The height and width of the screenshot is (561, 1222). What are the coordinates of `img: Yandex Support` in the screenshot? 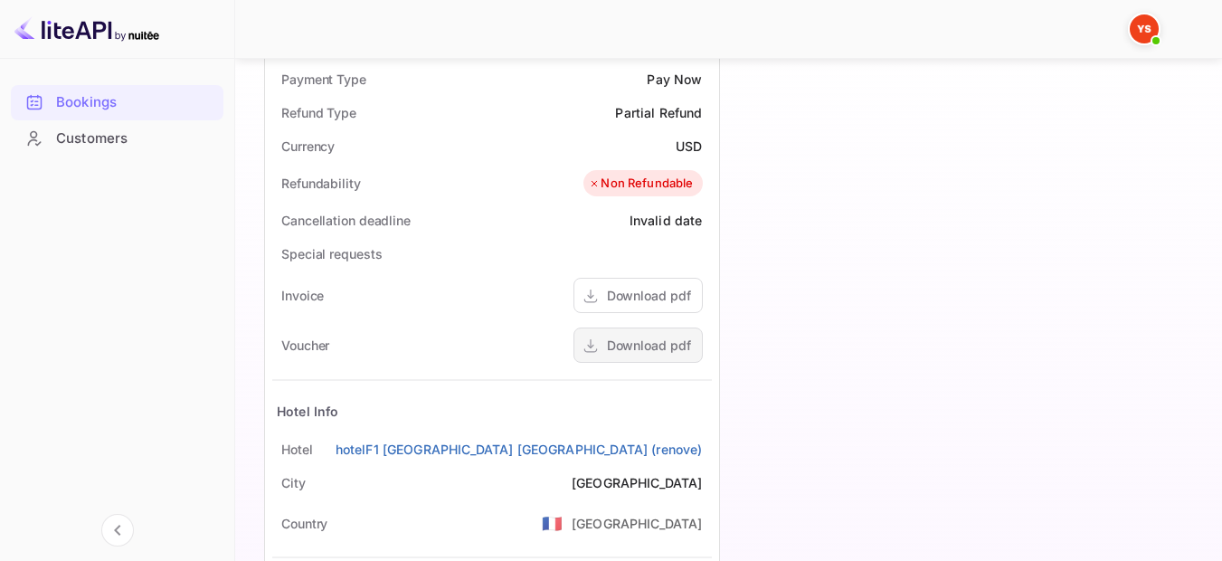 It's located at (1144, 29).